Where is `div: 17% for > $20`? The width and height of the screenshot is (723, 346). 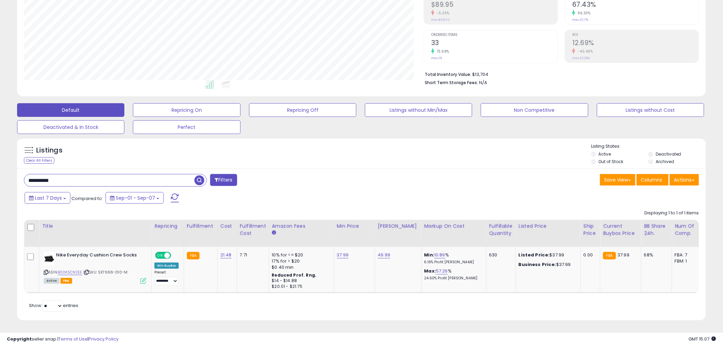 div: 17% for > $20 is located at coordinates (300, 261).